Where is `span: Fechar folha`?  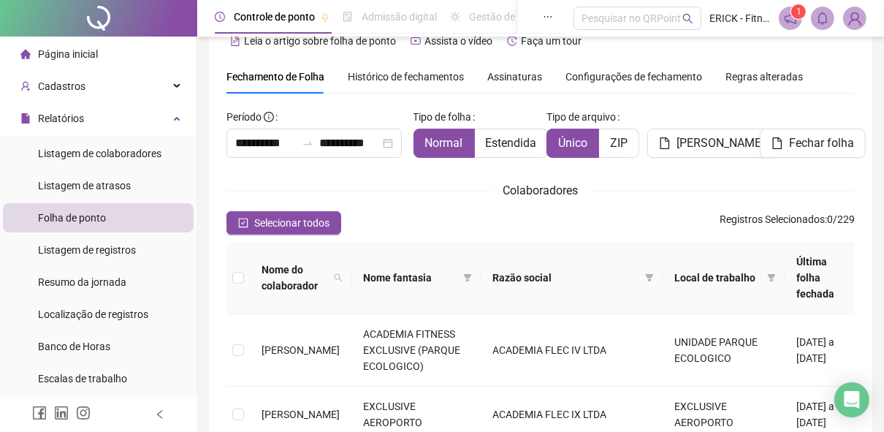
span: Fechar folha is located at coordinates (822, 143).